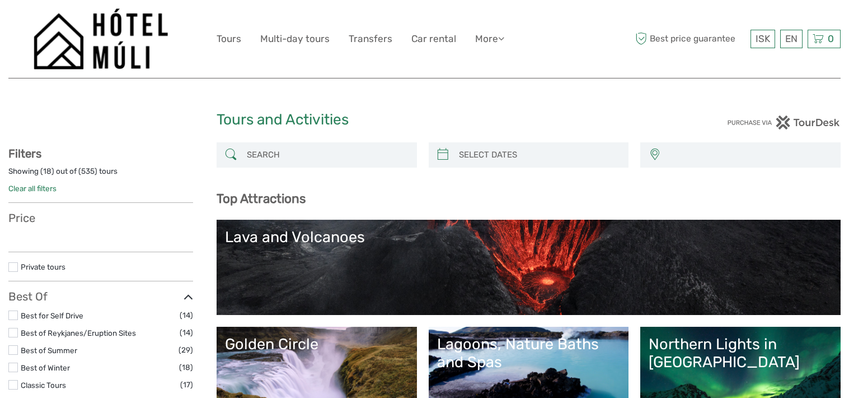  I want to click on b: Top Attractions, so click(261, 198).